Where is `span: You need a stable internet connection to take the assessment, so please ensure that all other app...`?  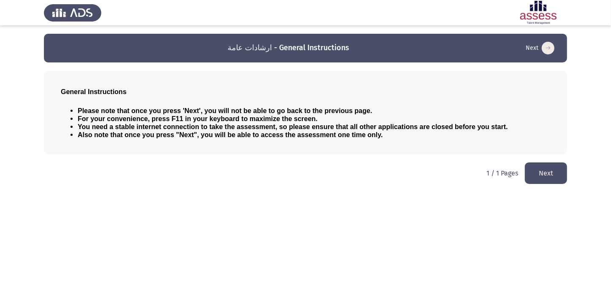 span: You need a stable internet connection to take the assessment, so please ensure that all other app... is located at coordinates (292, 127).